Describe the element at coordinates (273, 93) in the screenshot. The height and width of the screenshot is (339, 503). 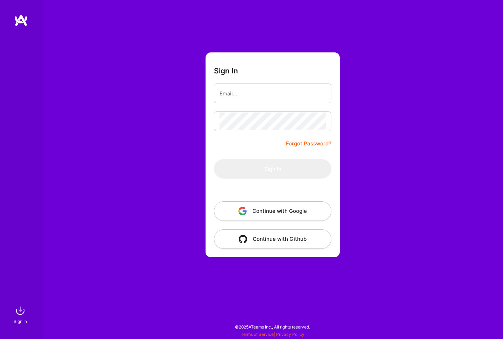
I see `input: Email...` at that location.